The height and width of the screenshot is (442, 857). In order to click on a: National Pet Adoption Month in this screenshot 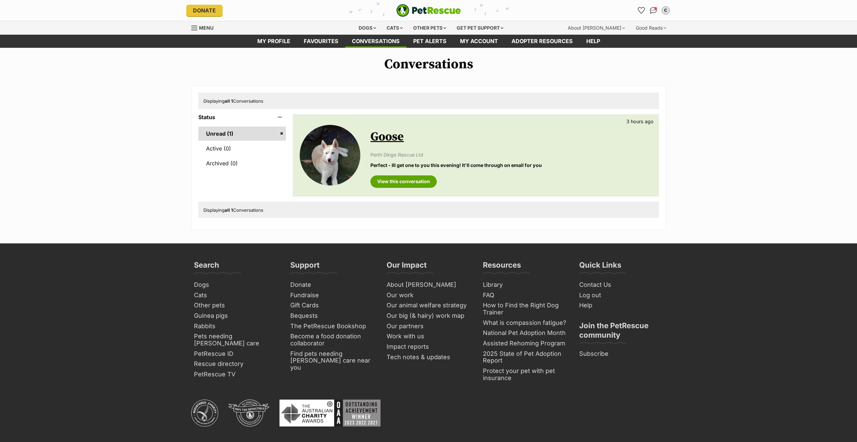, I will do `click(525, 333)`.